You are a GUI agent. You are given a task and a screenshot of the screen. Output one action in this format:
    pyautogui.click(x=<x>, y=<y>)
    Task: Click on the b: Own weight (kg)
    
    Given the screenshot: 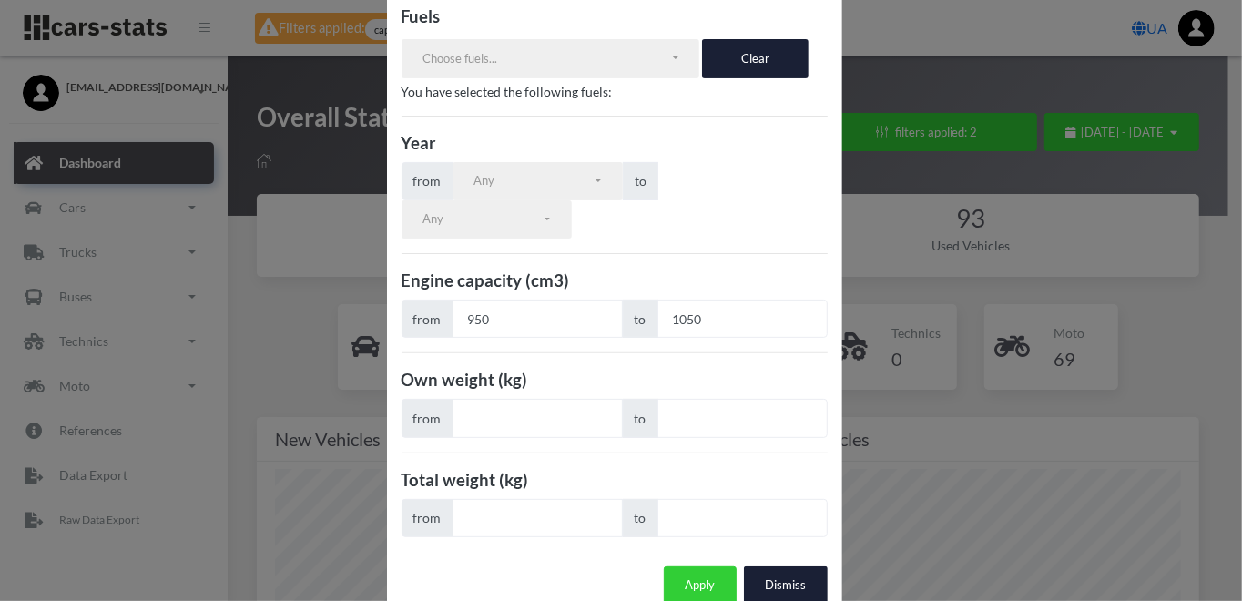 What is the action you would take?
    pyautogui.click(x=464, y=380)
    